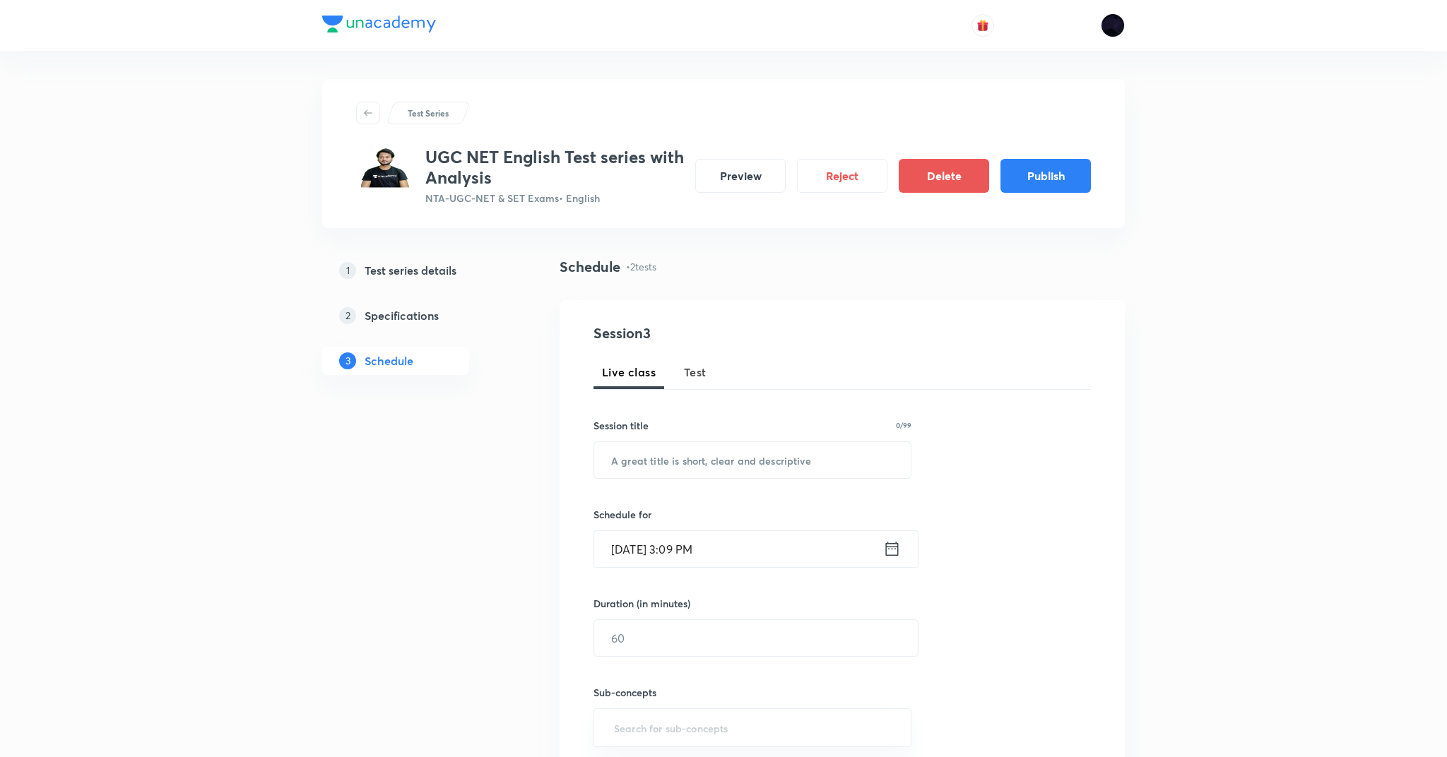  What do you see at coordinates (641, 266) in the screenshot?
I see `p: • 2 tests` at bounding box center [641, 266].